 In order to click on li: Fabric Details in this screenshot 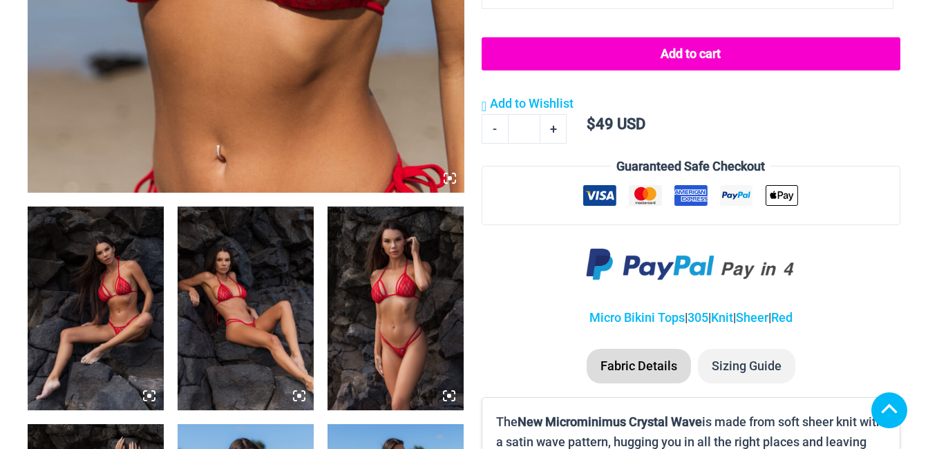, I will do `click(638, 366)`.